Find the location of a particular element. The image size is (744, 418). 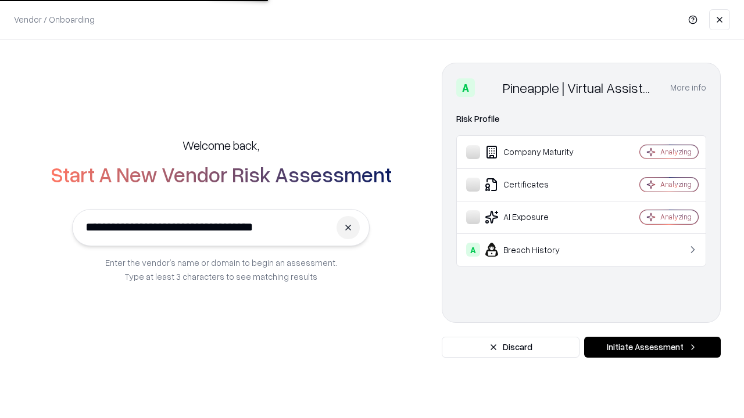

div: Pineapple | Virtual Assistant Agency is located at coordinates (579, 88).